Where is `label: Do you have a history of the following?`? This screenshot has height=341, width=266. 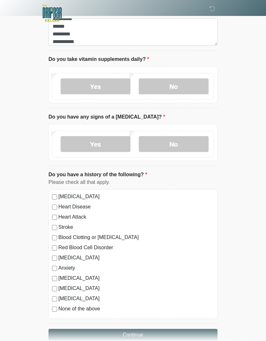 label: Do you have a history of the following? is located at coordinates (98, 175).